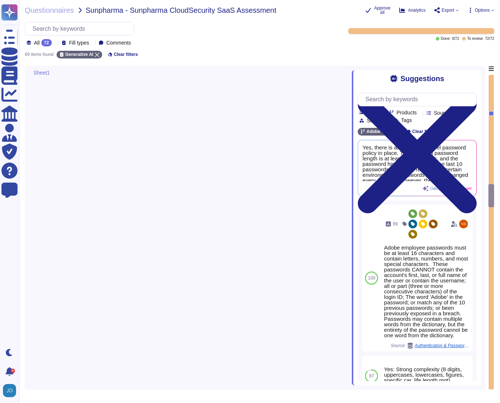  Describe the element at coordinates (79, 43) in the screenshot. I see `span: Fill types` at that location.